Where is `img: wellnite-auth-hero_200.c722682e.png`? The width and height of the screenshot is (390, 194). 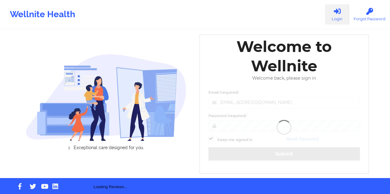 img: wellnite-auth-hero_200.c722682e.png is located at coordinates (106, 98).